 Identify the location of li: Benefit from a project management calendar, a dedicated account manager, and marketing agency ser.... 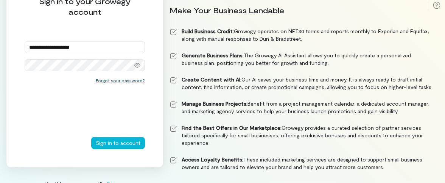
(301, 108).